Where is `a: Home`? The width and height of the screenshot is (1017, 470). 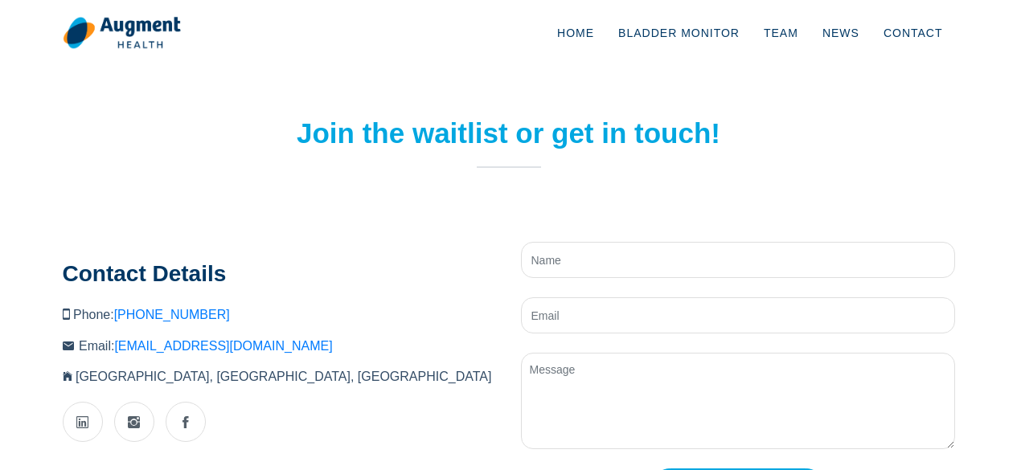
a: Home is located at coordinates (575, 33).